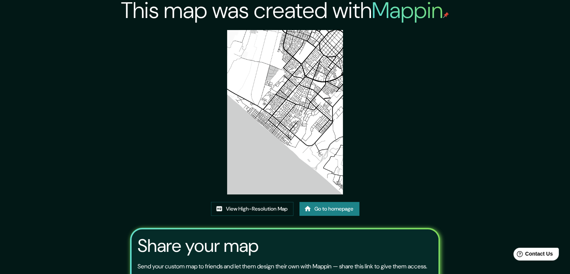 This screenshot has height=274, width=570. What do you see at coordinates (446, 15) in the screenshot?
I see `img: mappin-pin` at bounding box center [446, 15].